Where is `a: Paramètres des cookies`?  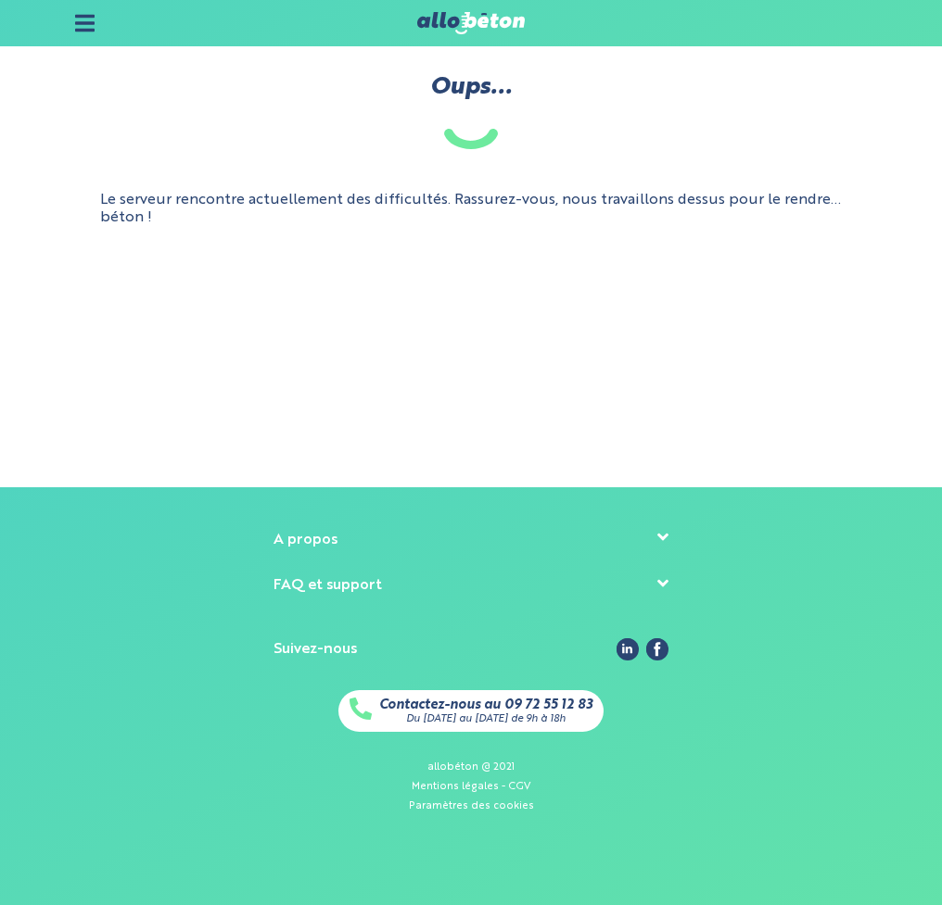 a: Paramètres des cookies is located at coordinates (471, 806).